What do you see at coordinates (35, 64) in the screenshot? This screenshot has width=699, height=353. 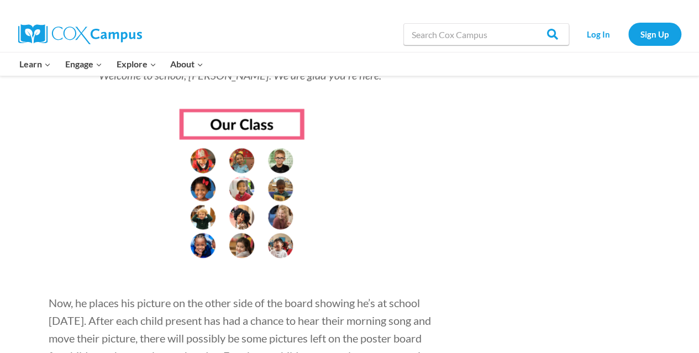 I see `button: Child menu of Learn` at bounding box center [35, 64].